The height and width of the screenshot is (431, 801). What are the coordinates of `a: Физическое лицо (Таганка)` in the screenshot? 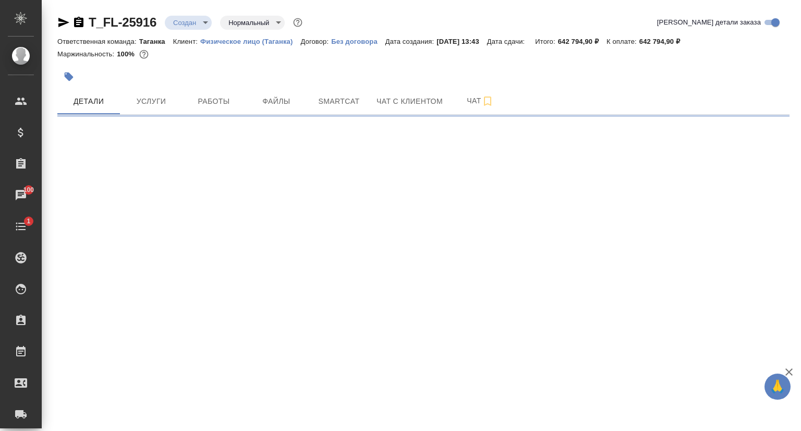 It's located at (250, 41).